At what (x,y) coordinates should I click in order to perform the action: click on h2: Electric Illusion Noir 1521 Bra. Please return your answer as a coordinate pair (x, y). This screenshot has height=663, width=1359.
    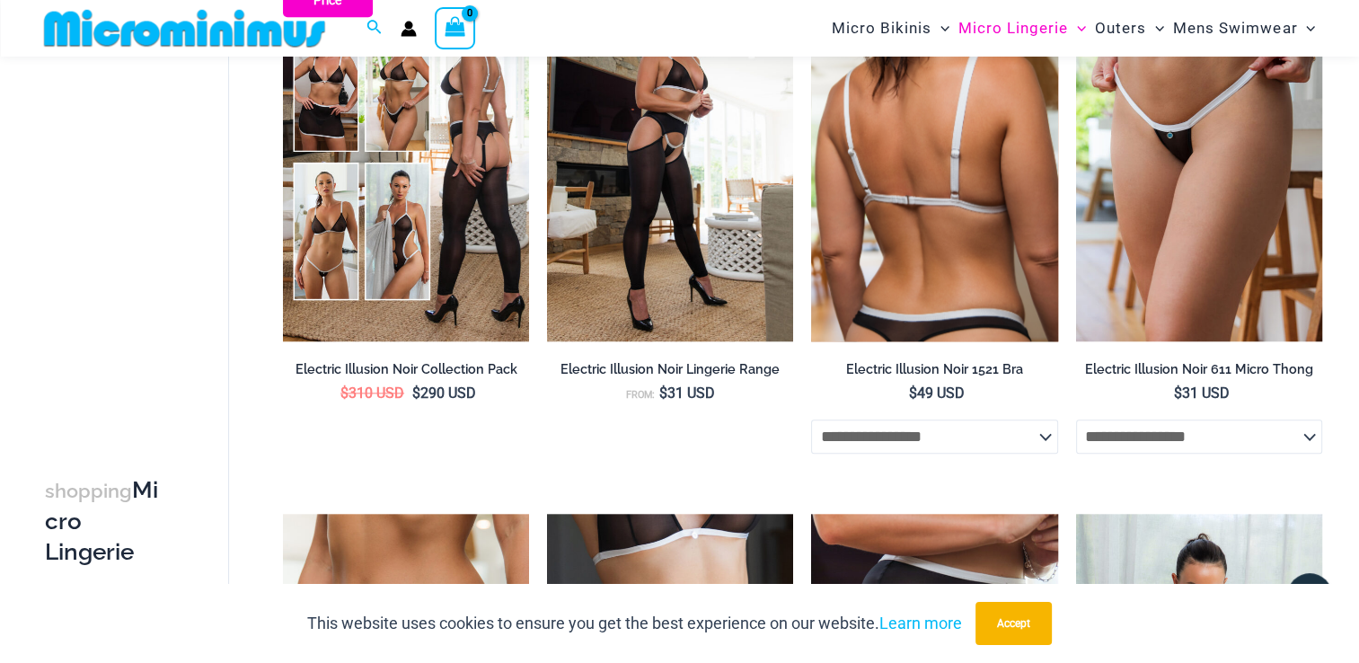
    Looking at the image, I should click on (934, 369).